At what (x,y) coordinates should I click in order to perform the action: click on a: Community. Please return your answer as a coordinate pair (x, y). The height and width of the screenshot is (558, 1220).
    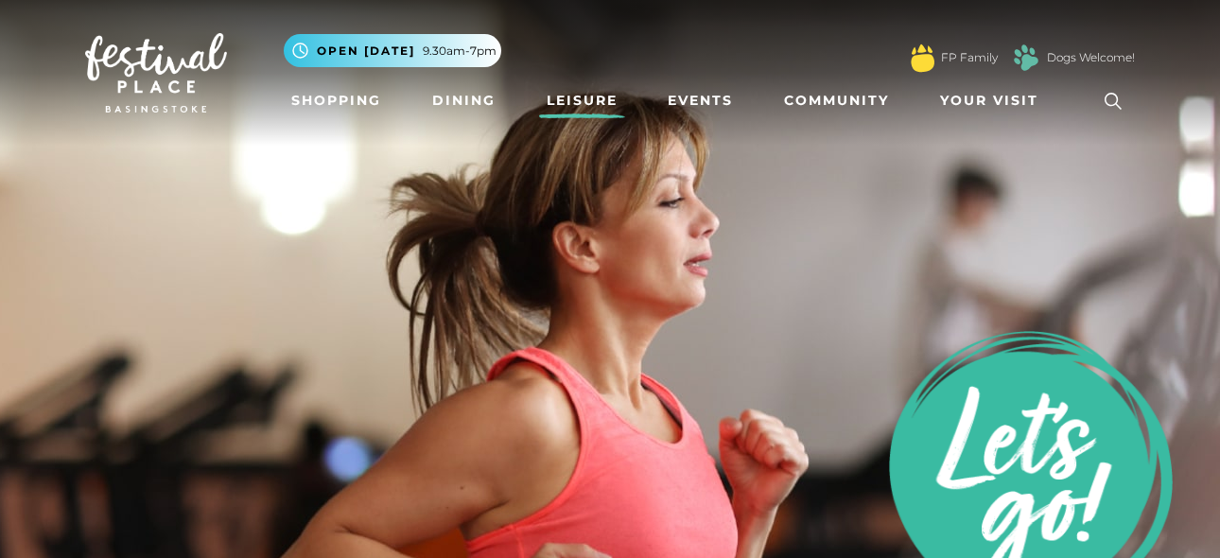
    Looking at the image, I should click on (836, 100).